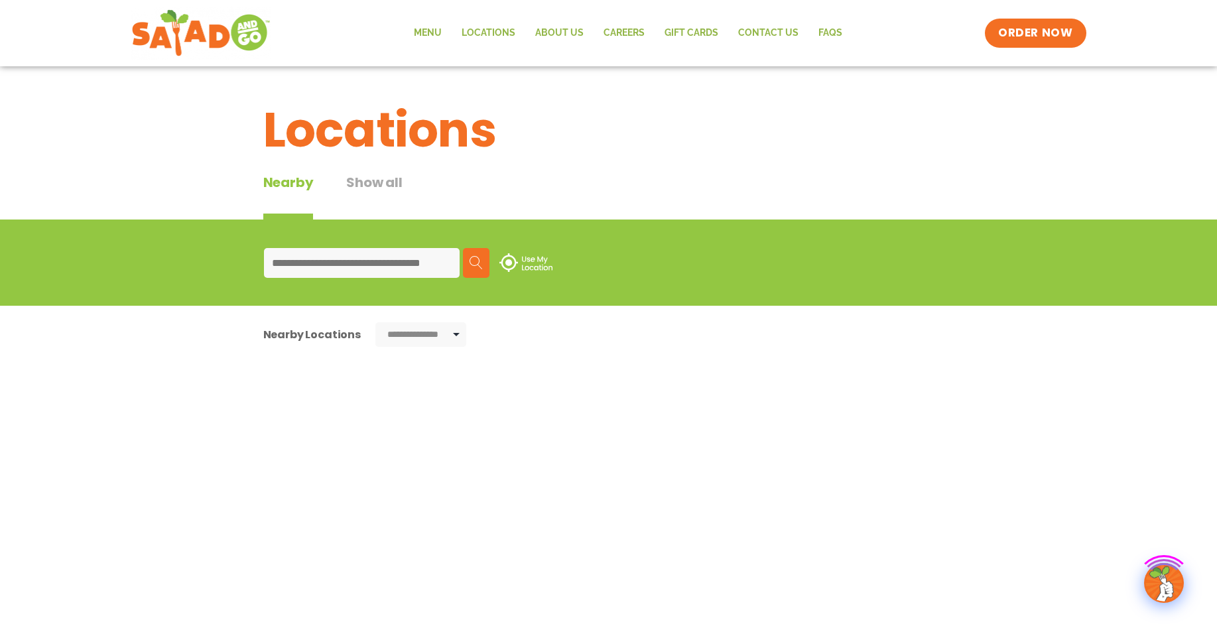 The height and width of the screenshot is (636, 1217). Describe the element at coordinates (628, 33) in the screenshot. I see `nav: Menu` at that location.